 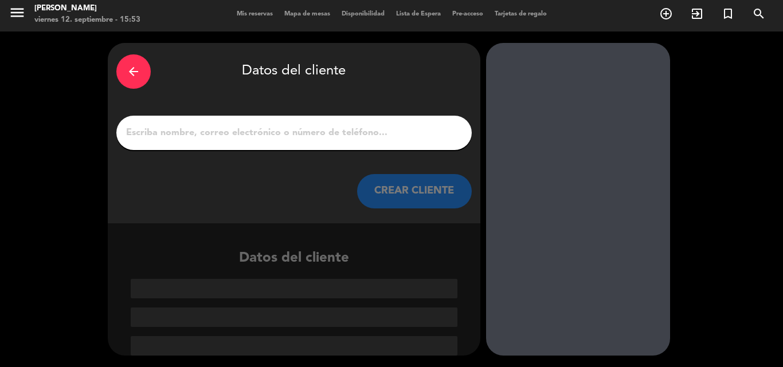 I want to click on span: Disponibilidad, so click(x=363, y=14).